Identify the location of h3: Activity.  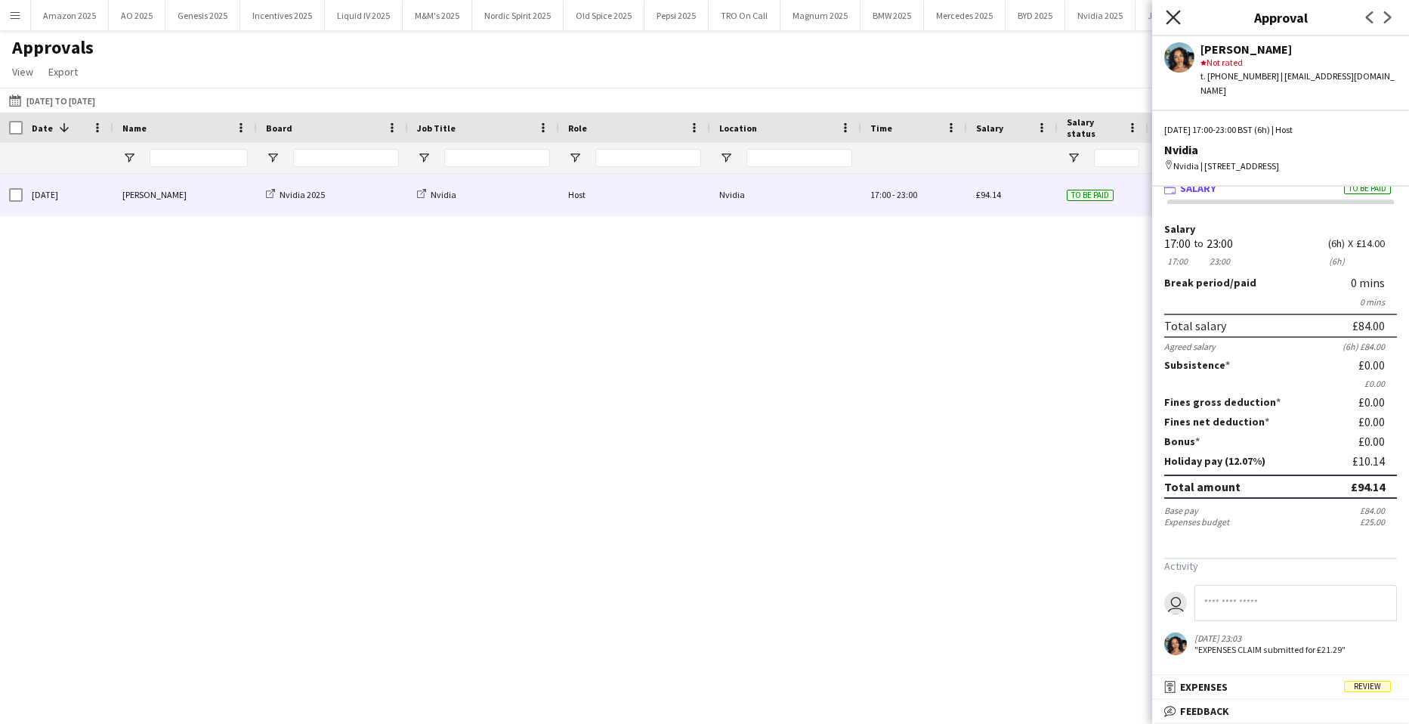
(1281, 566).